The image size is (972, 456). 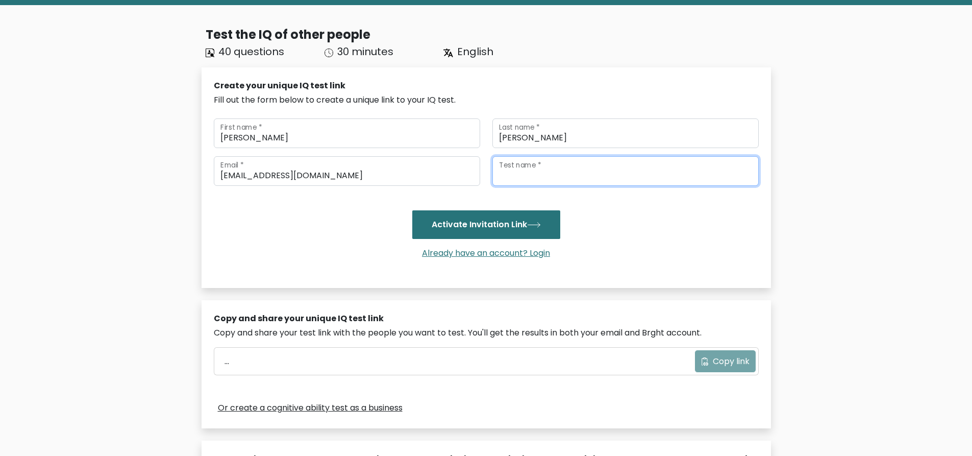 What do you see at coordinates (486, 253) in the screenshot?
I see `a: Already have an account? Login` at bounding box center [486, 253].